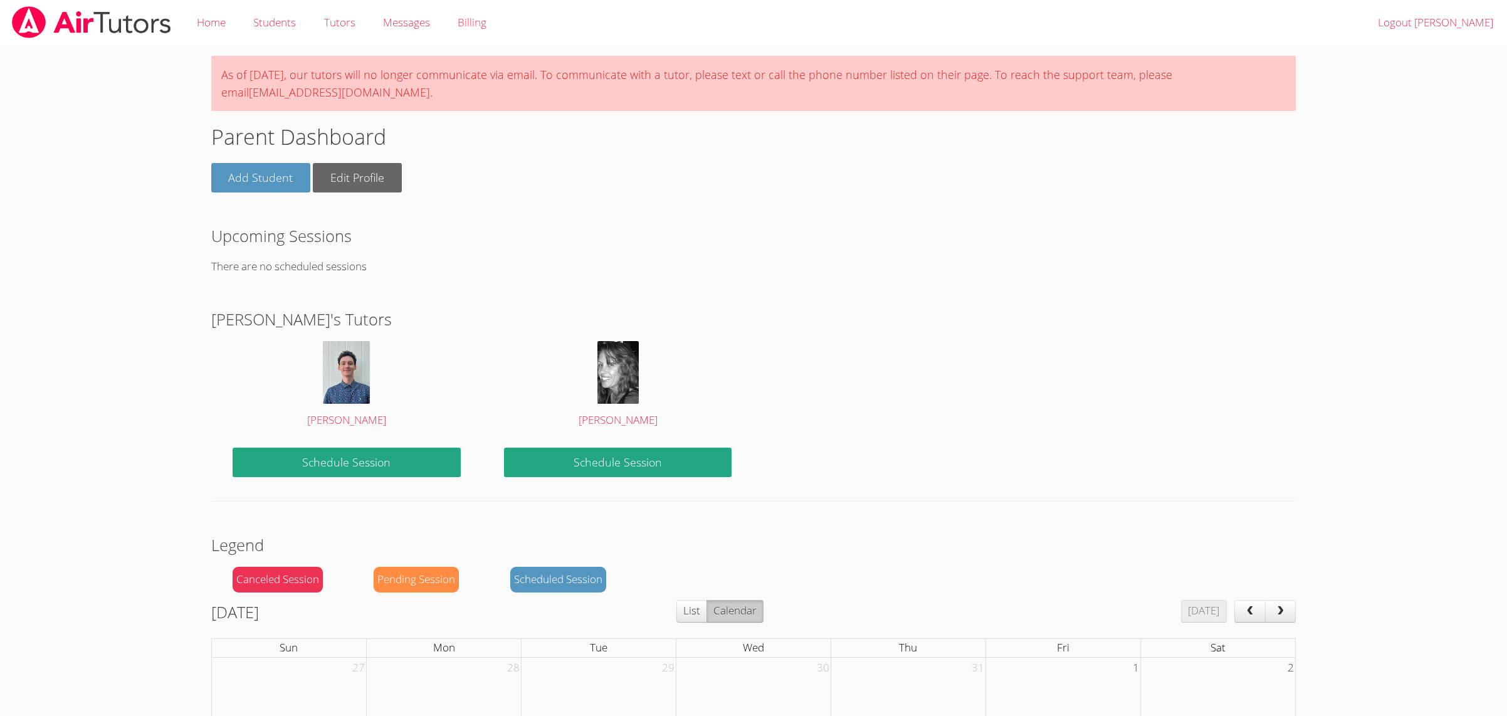 This screenshot has width=1507, height=716. Describe the element at coordinates (357, 177) in the screenshot. I see `a: Edit Profile` at that location.